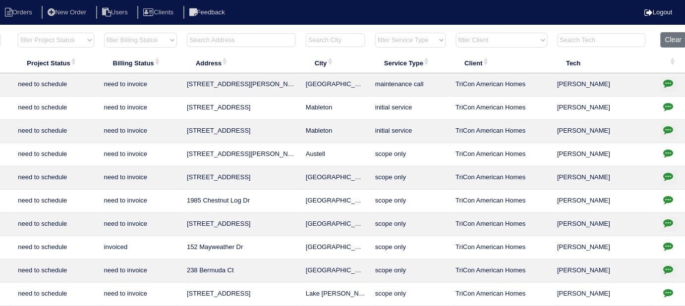 The height and width of the screenshot is (306, 685). I want to click on td: maintenance call, so click(411, 85).